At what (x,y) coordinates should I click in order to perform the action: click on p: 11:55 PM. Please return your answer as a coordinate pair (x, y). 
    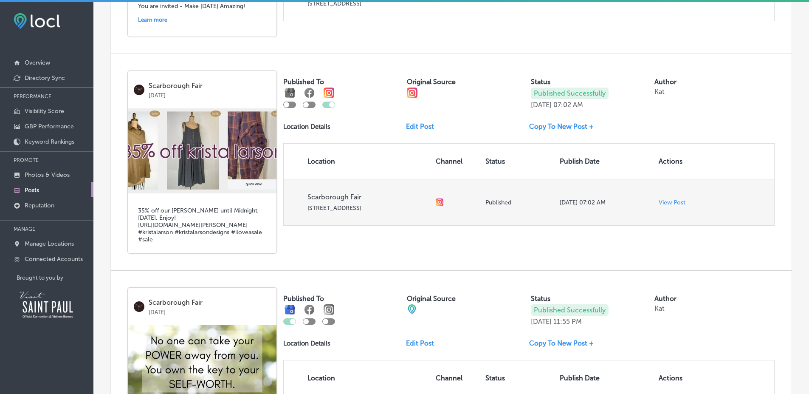
    Looking at the image, I should click on (568, 321).